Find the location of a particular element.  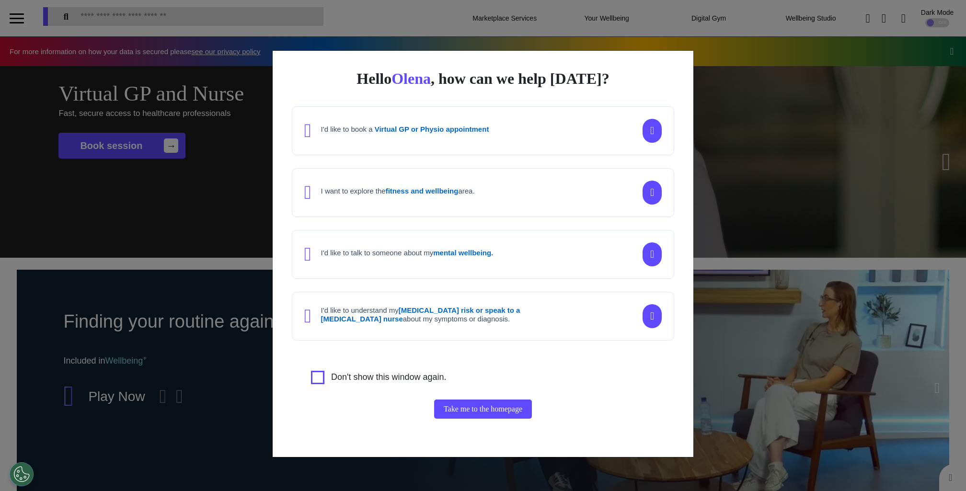

span: Olena is located at coordinates (411, 79).